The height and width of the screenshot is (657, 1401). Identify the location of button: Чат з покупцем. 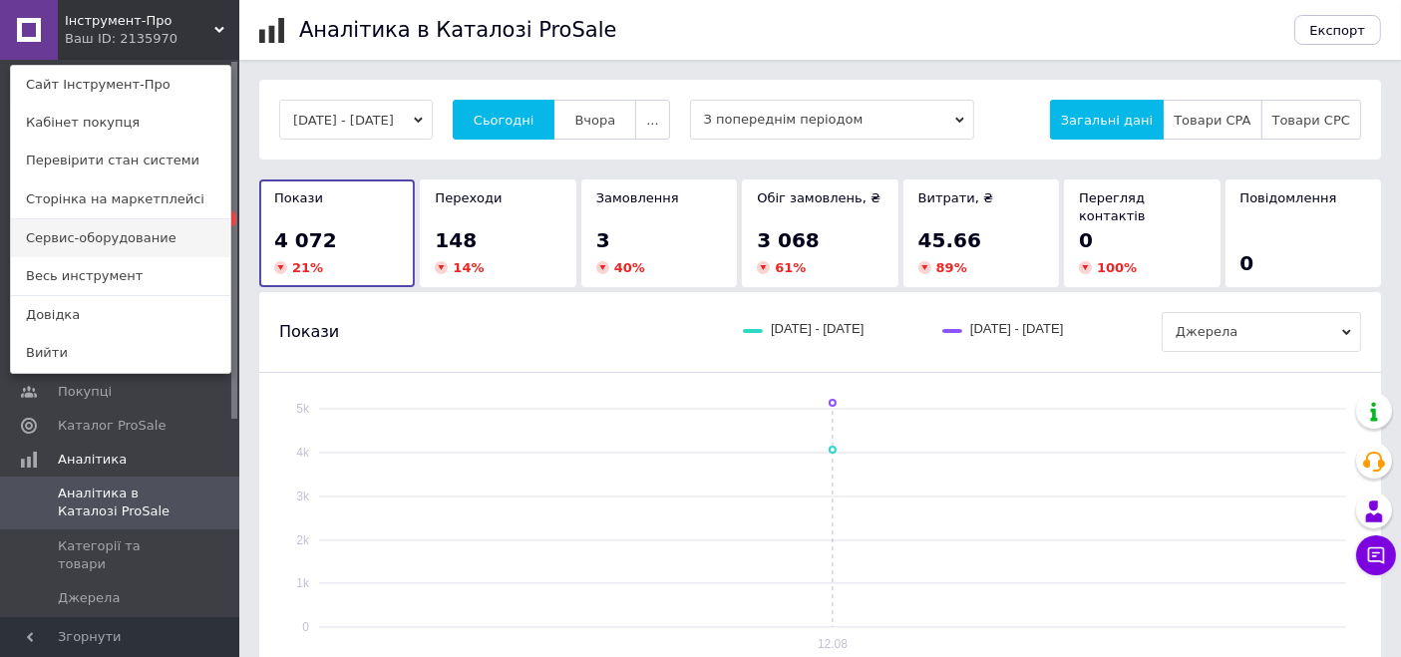
(1376, 555).